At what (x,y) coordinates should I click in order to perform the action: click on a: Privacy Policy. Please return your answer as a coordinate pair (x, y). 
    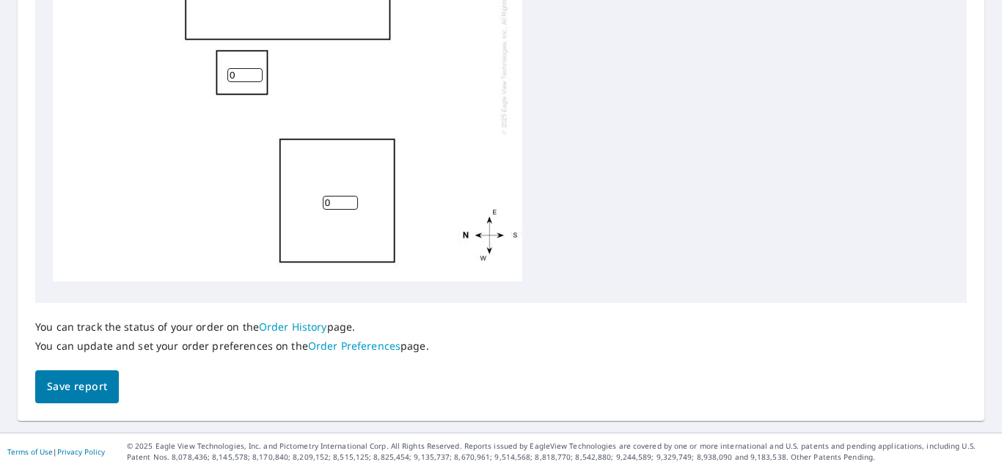
    Looking at the image, I should click on (81, 452).